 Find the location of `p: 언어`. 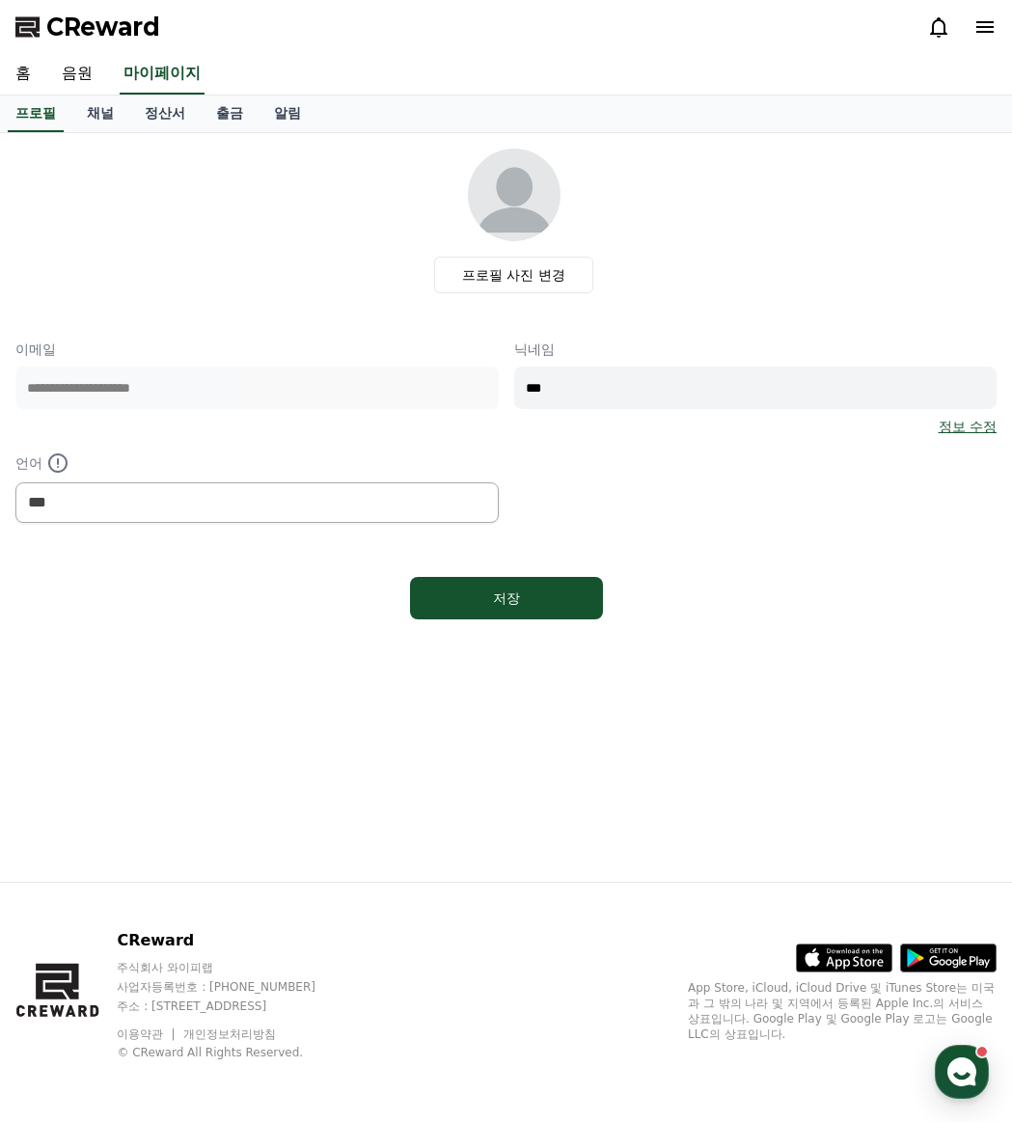

p: 언어 is located at coordinates (257, 463).